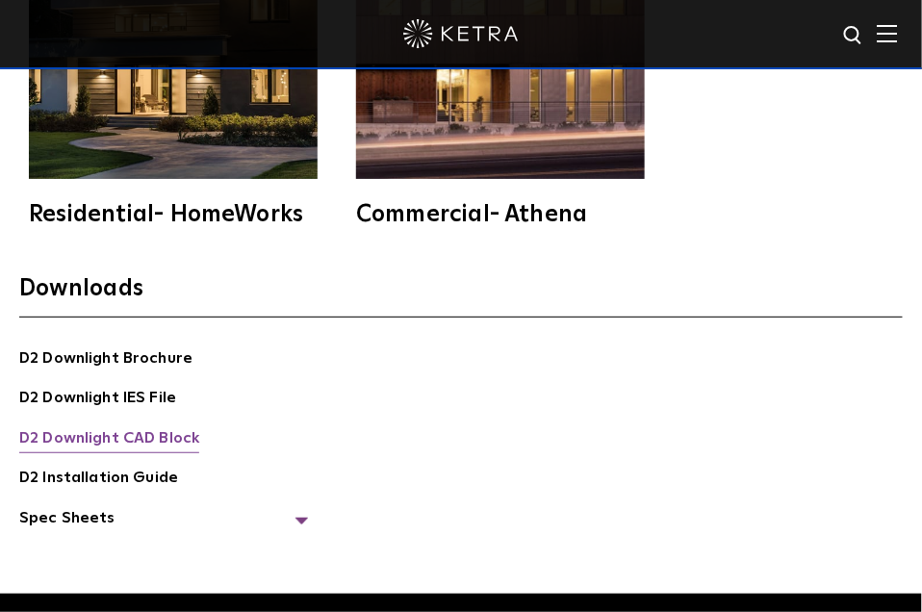 This screenshot has width=922, height=612. I want to click on h3: Downloads, so click(461, 296).